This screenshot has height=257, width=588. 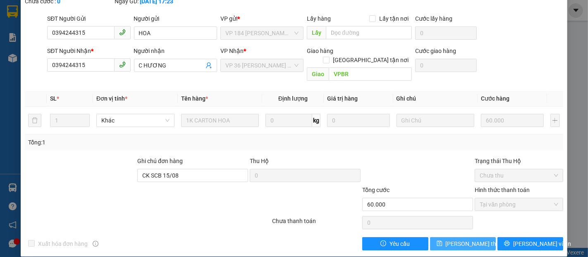 I want to click on span: Tổng cước, so click(x=376, y=190).